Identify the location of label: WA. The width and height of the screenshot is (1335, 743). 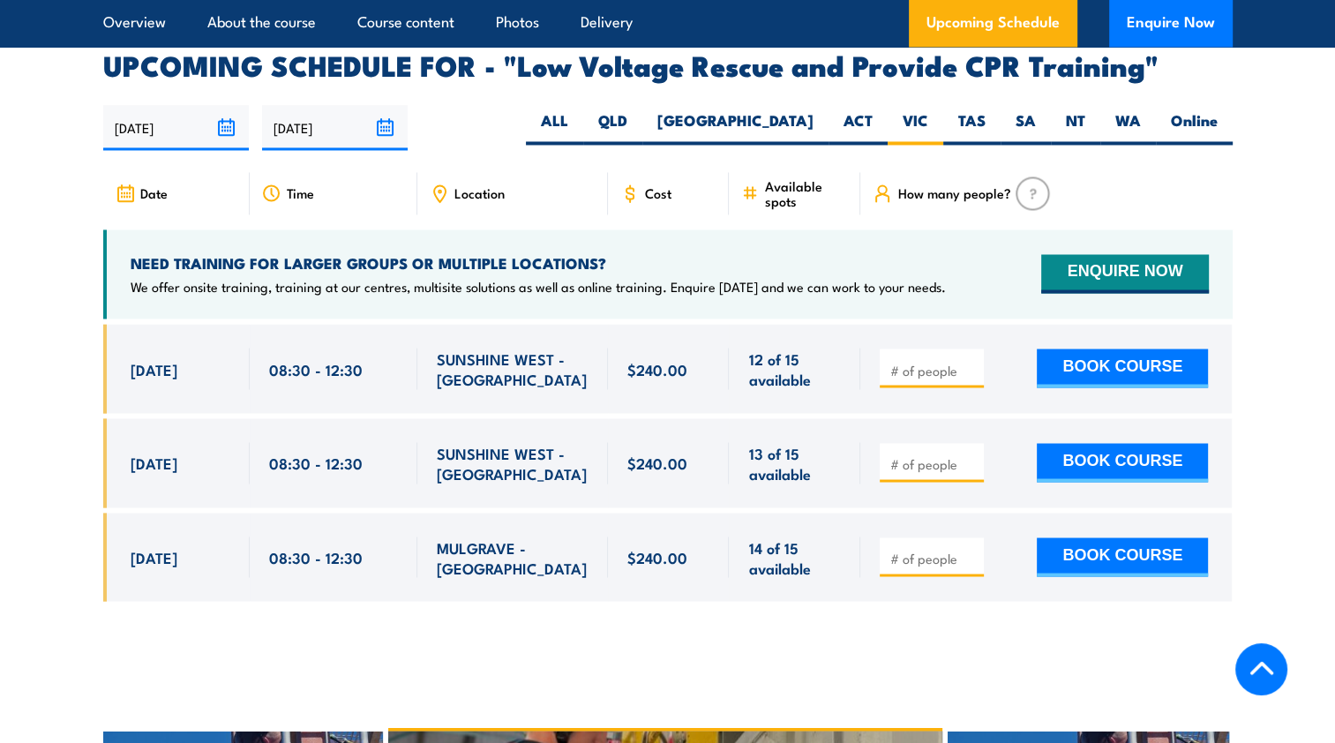
(1127, 127).